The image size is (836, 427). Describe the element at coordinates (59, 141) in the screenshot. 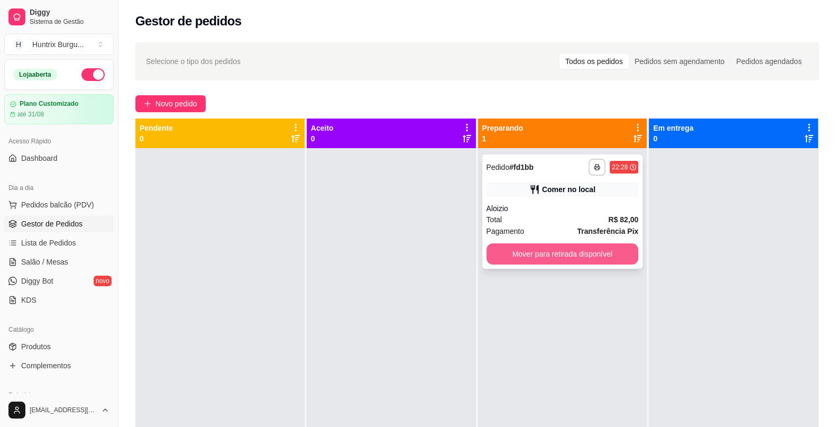

I see `div: Acesso Rápido` at that location.